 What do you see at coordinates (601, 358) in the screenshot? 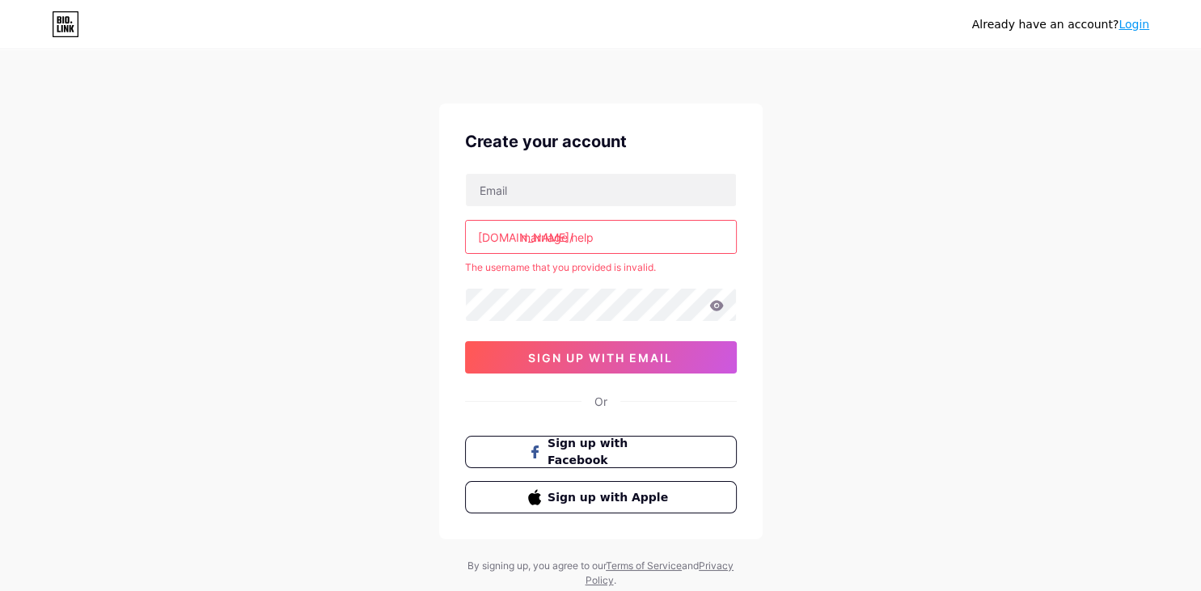
I see `button: sign up with email` at bounding box center [601, 358].